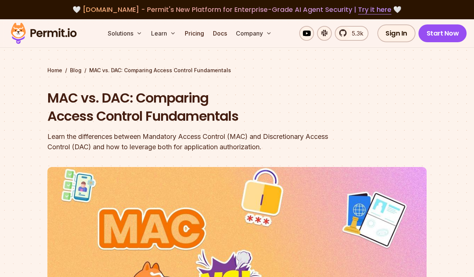 Image resolution: width=474 pixels, height=277 pixels. I want to click on button: Learn, so click(163, 33).